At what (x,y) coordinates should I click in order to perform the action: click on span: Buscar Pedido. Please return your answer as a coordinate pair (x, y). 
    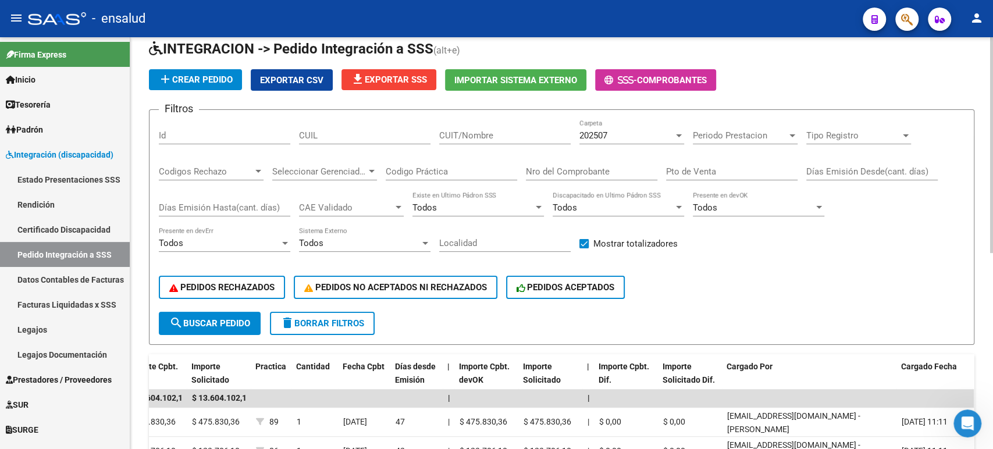
    Looking at the image, I should click on (209, 323).